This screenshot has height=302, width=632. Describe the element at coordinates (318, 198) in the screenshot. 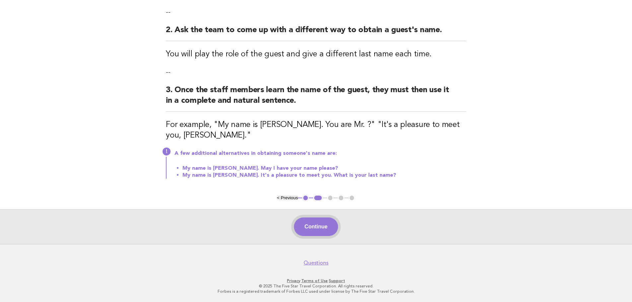

I see `button: 2` at that location.